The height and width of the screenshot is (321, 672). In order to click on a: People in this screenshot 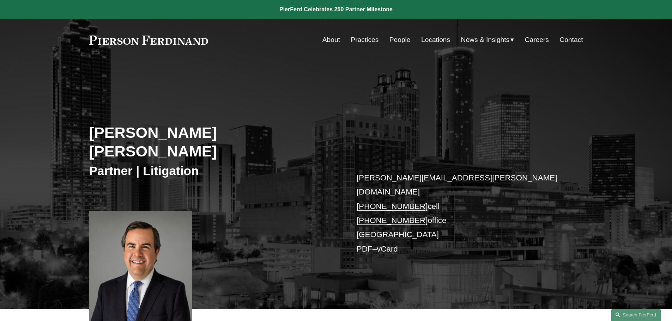, I will do `click(400, 40)`.